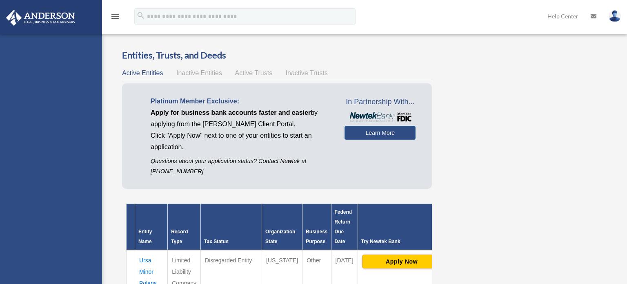 This screenshot has width=627, height=284. Describe the element at coordinates (380, 117) in the screenshot. I see `img: NewtekBankLogoSM.png` at that location.